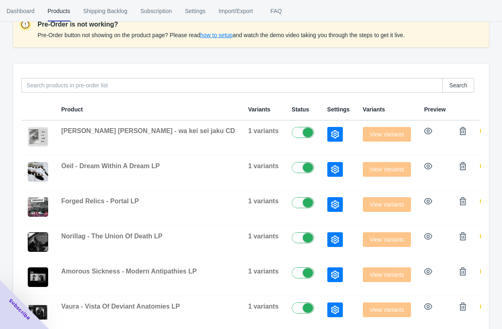  Describe the element at coordinates (459, 85) in the screenshot. I see `span: Search` at that location.